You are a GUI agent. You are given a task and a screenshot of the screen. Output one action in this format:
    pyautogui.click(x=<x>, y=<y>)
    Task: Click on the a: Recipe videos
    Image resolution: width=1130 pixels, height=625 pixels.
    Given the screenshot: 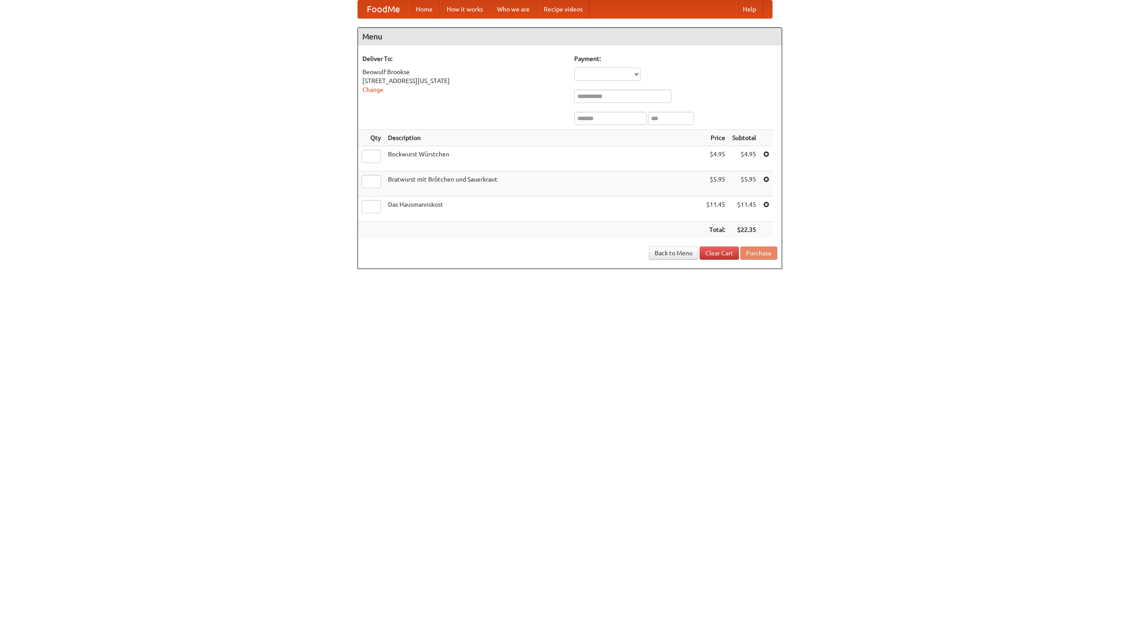 What is the action you would take?
    pyautogui.click(x=563, y=9)
    